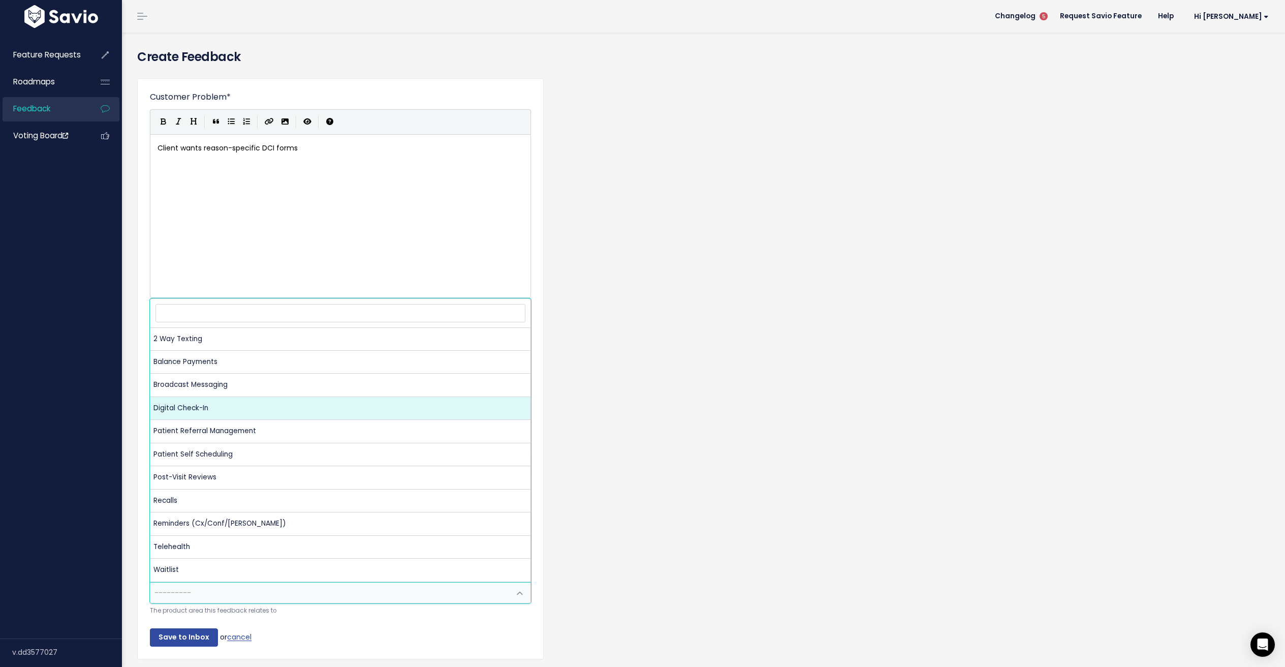  What do you see at coordinates (1263, 644) in the screenshot?
I see `div: Open Intercom Messenger` at bounding box center [1263, 644].